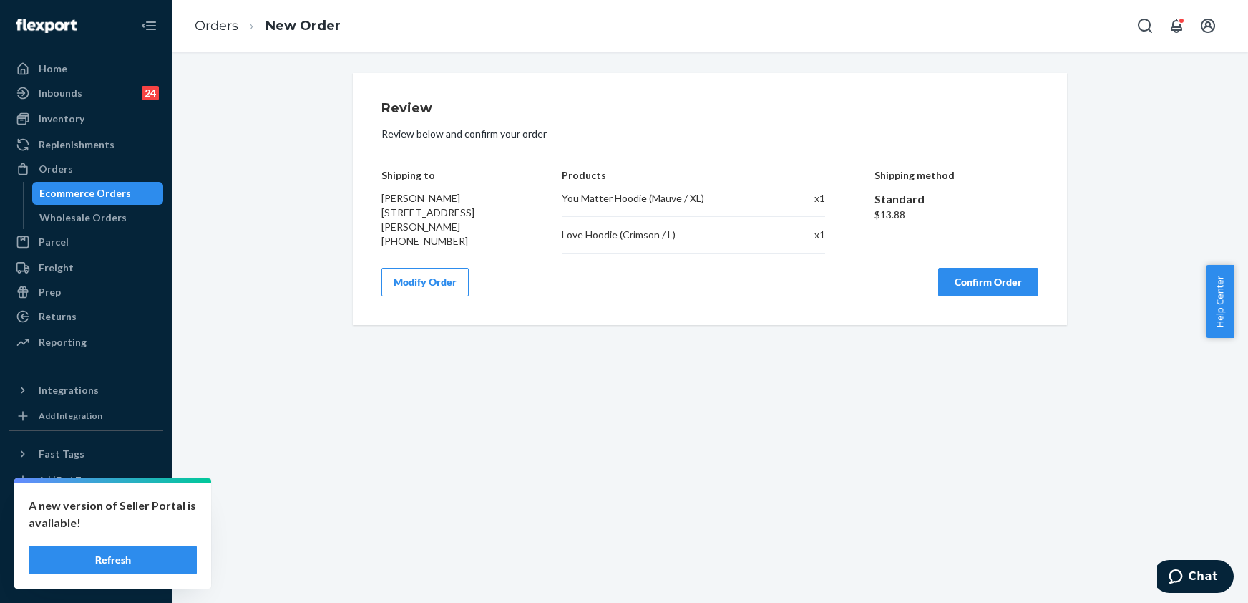 The width and height of the screenshot is (1248, 603). Describe the element at coordinates (62, 454) in the screenshot. I see `div: Fast Tags` at that location.